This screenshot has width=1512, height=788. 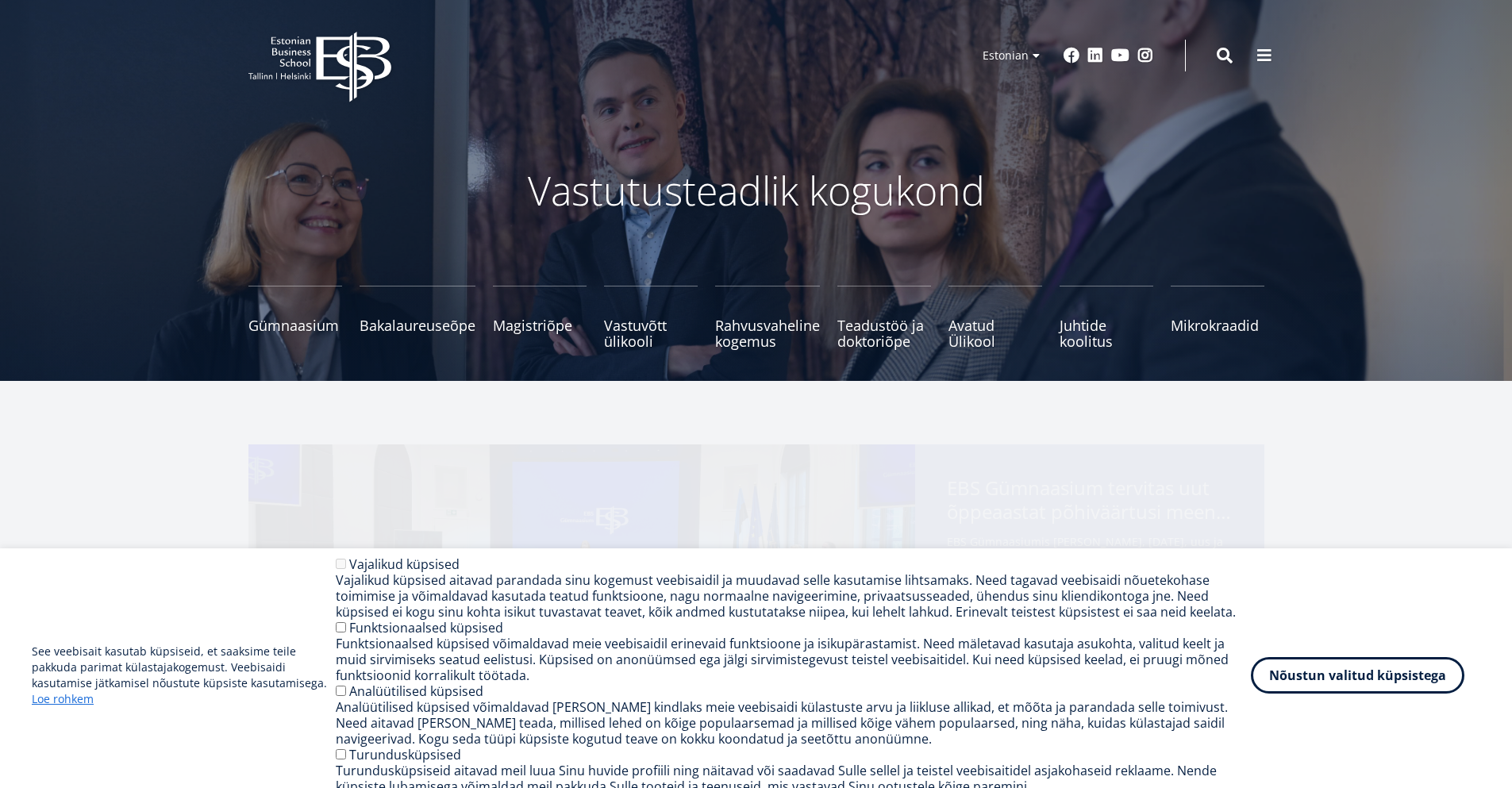 What do you see at coordinates (1146, 56) in the screenshot?
I see `a: Instagram` at bounding box center [1146, 56].